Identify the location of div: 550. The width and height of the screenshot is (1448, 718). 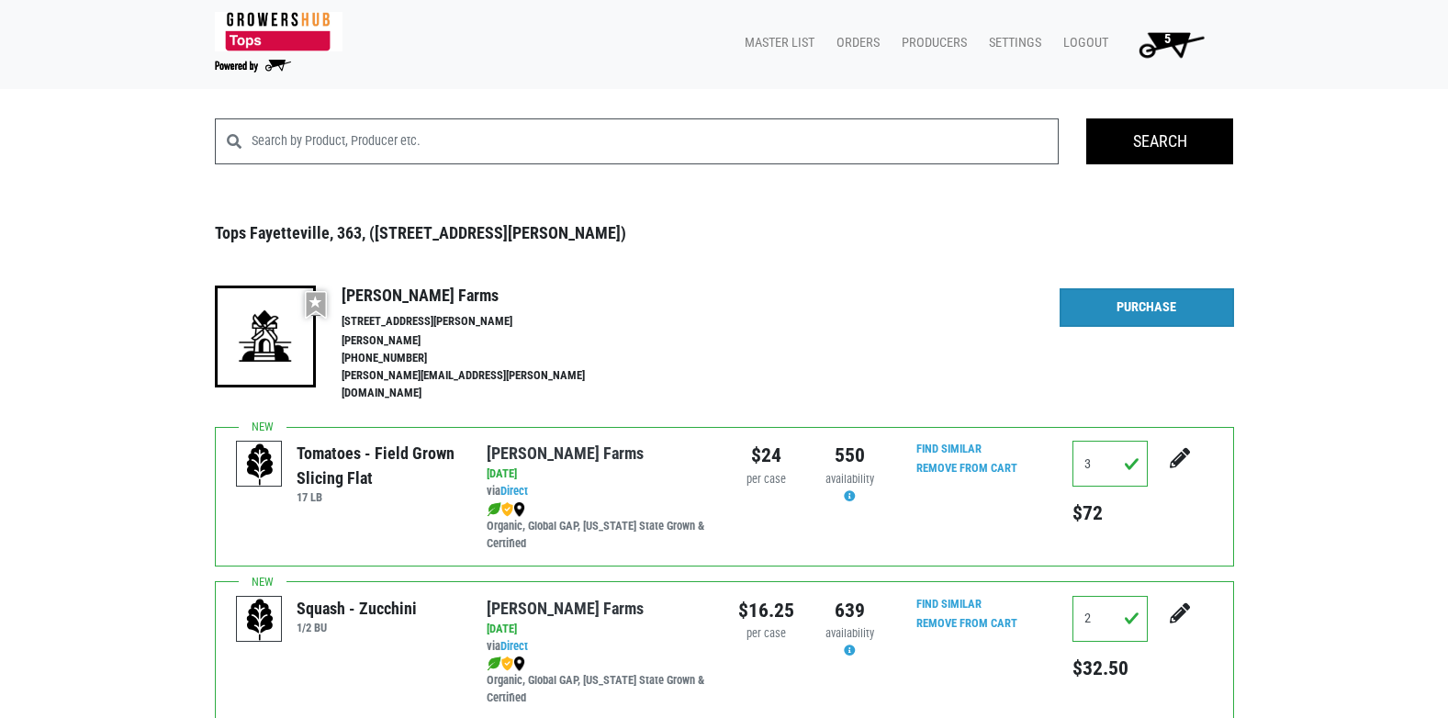
(849, 455).